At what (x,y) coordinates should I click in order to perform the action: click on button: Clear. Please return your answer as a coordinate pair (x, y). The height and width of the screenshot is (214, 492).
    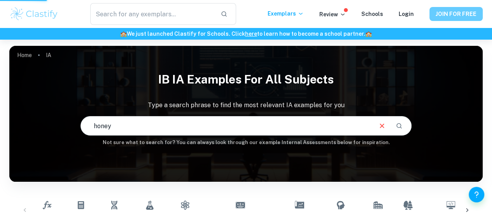
    Looking at the image, I should click on (382, 126).